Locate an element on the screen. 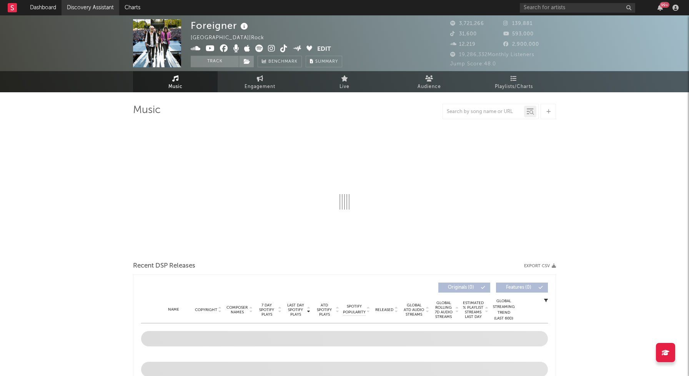  div: Global Streaming Trend (Last 60D) is located at coordinates (504, 310).